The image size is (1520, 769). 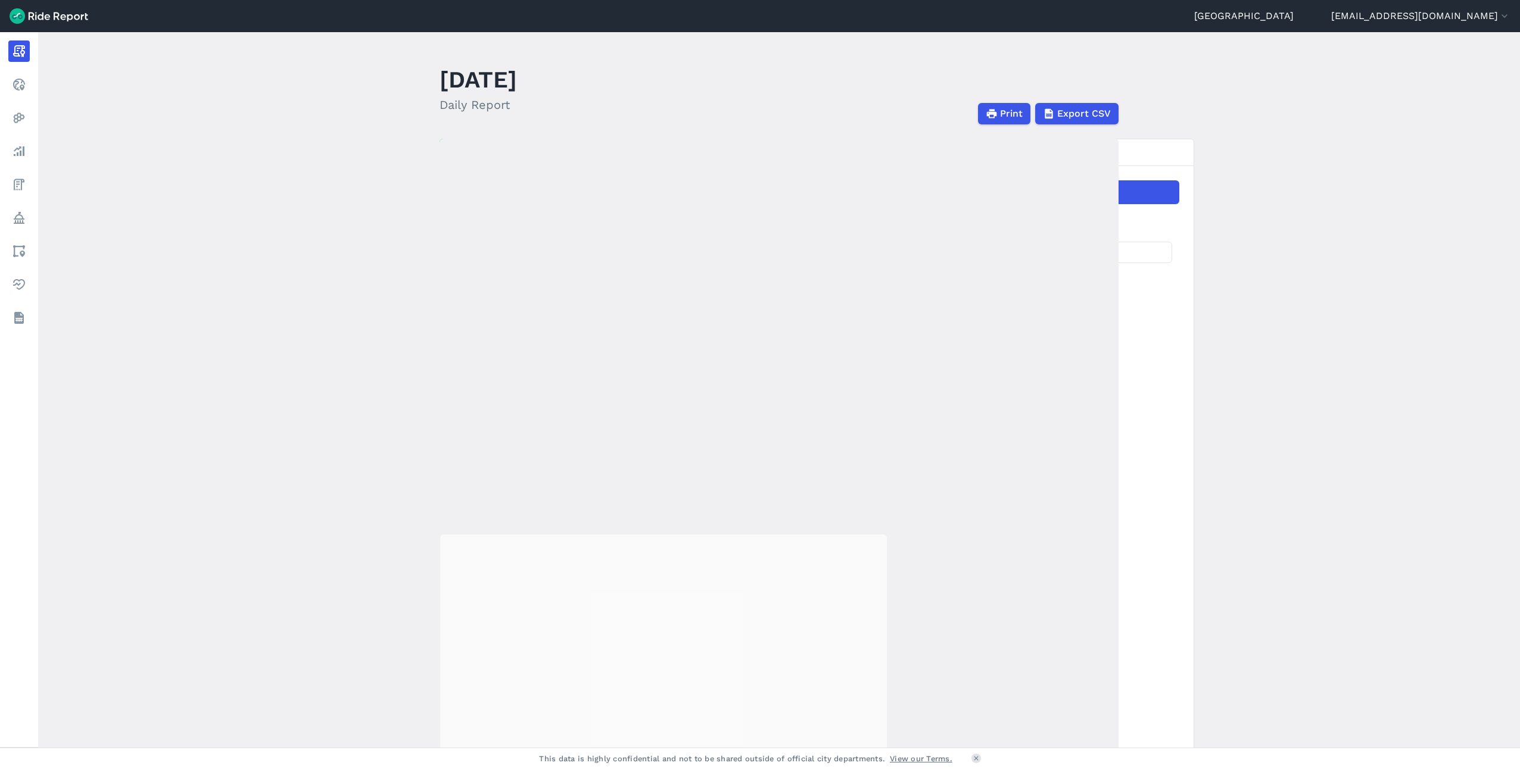 What do you see at coordinates (19, 118) in the screenshot?
I see `a: Heatmaps` at bounding box center [19, 118].